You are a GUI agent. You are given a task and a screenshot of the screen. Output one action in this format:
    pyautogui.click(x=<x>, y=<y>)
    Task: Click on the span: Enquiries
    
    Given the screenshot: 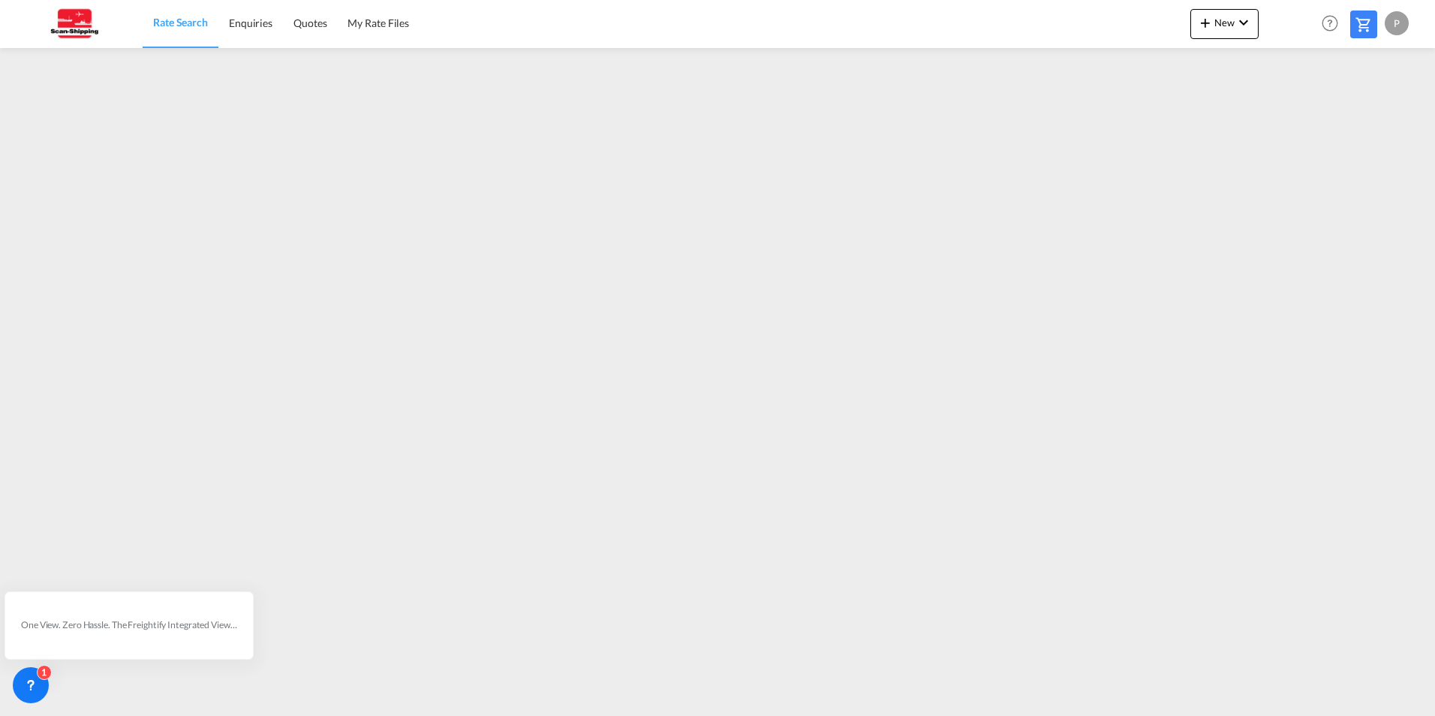 What is the action you would take?
    pyautogui.click(x=251, y=23)
    